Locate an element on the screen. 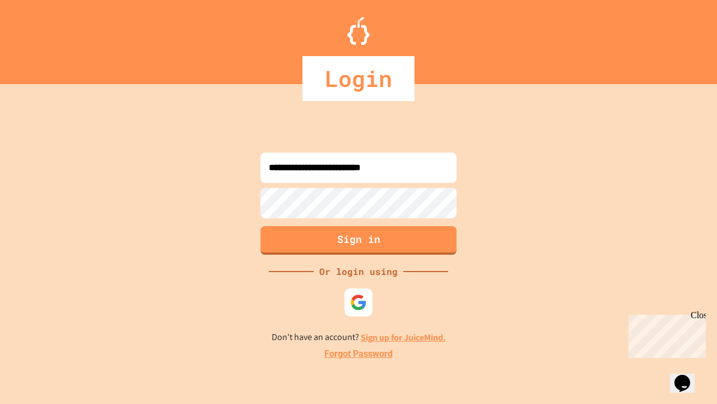 The height and width of the screenshot is (404, 717). div: Login is located at coordinates (359, 78).